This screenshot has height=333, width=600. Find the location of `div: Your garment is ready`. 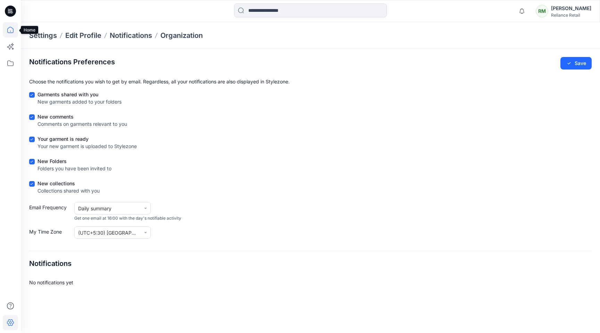

div: Your garment is ready is located at coordinates (87, 139).